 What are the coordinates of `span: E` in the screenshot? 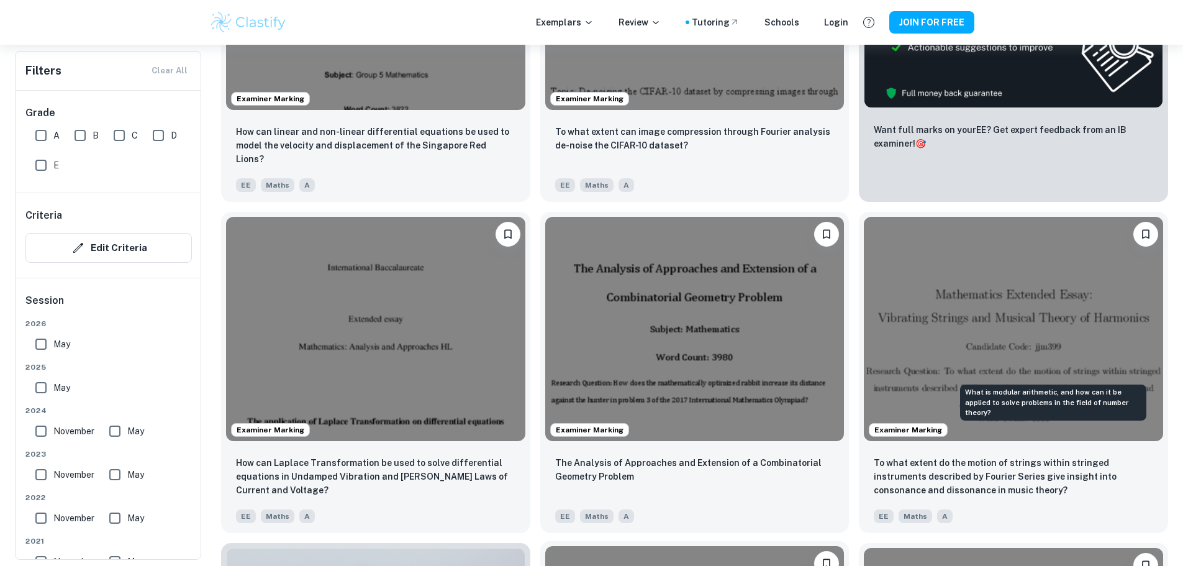 It's located at (56, 165).